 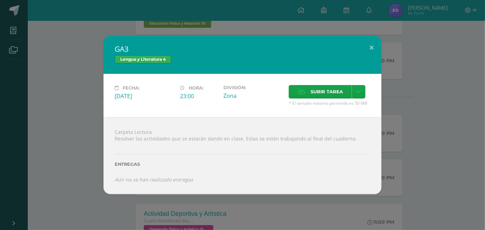 What do you see at coordinates (242, 156) in the screenshot?
I see `div: Carpeta Lectura Resolver las actividades que se estarán dando en clase. Estas se están trabajando...` at bounding box center [242, 156].